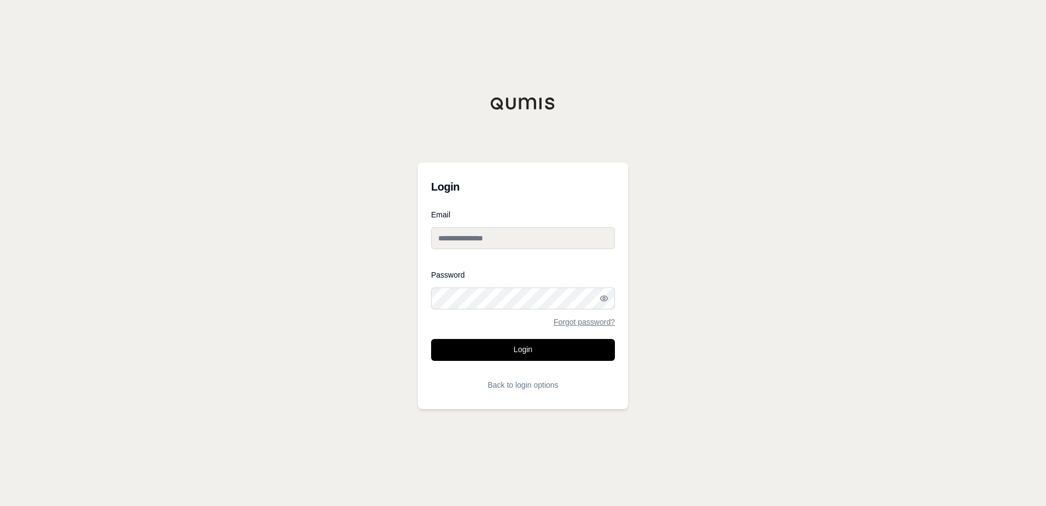 The height and width of the screenshot is (506, 1046). I want to click on button: Login, so click(523, 350).